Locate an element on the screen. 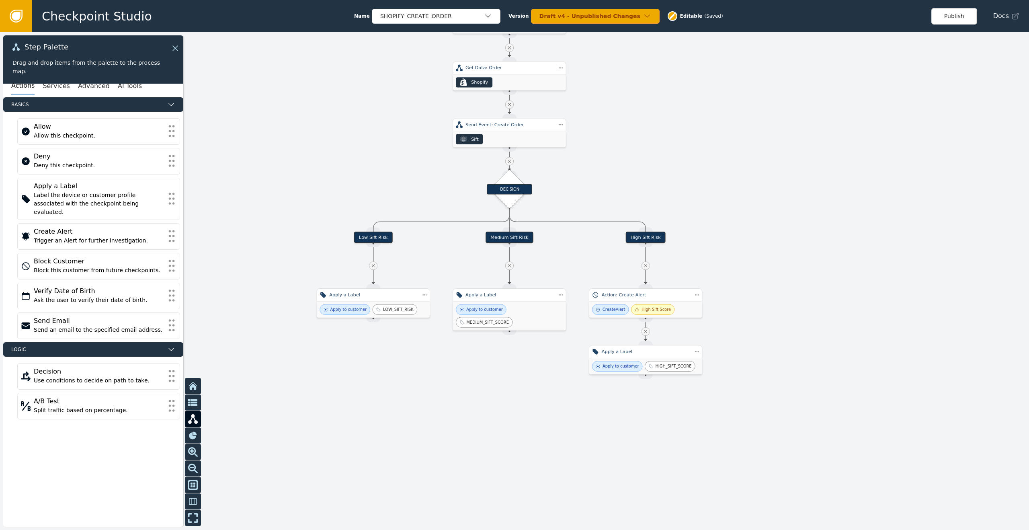  span: Checkpoint Studio is located at coordinates (97, 16).